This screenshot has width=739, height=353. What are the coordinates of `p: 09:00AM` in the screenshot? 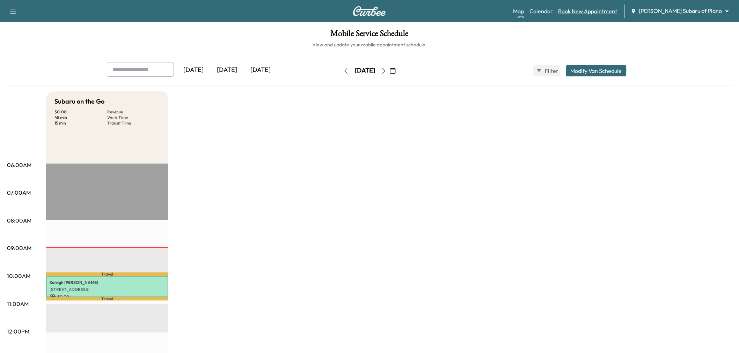 It's located at (19, 248).